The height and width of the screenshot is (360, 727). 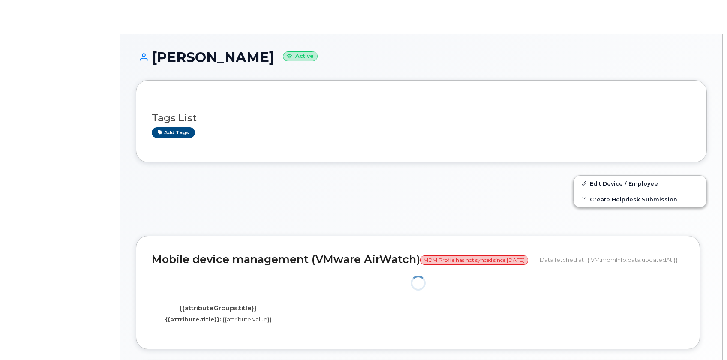 I want to click on h3: Tags List, so click(x=421, y=118).